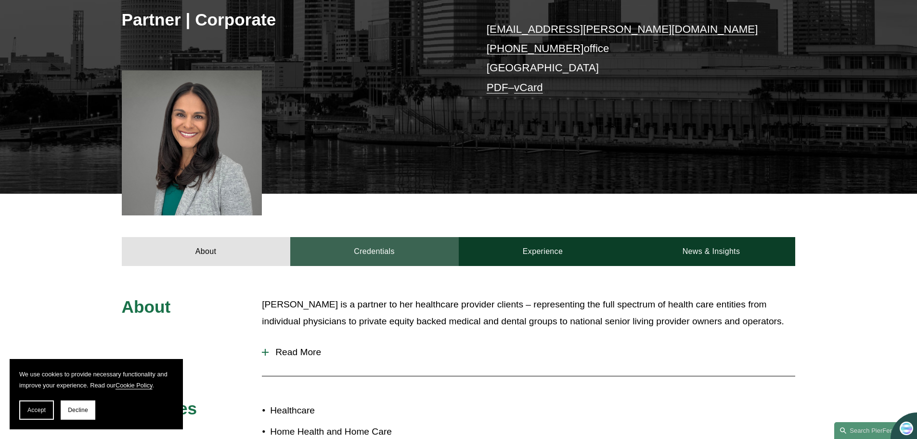 This screenshot has width=917, height=439. I want to click on p: Healthcare, so click(364, 410).